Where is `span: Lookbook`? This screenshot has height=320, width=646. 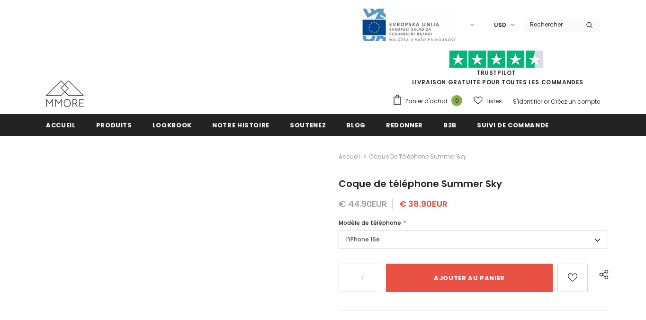
span: Lookbook is located at coordinates (172, 125).